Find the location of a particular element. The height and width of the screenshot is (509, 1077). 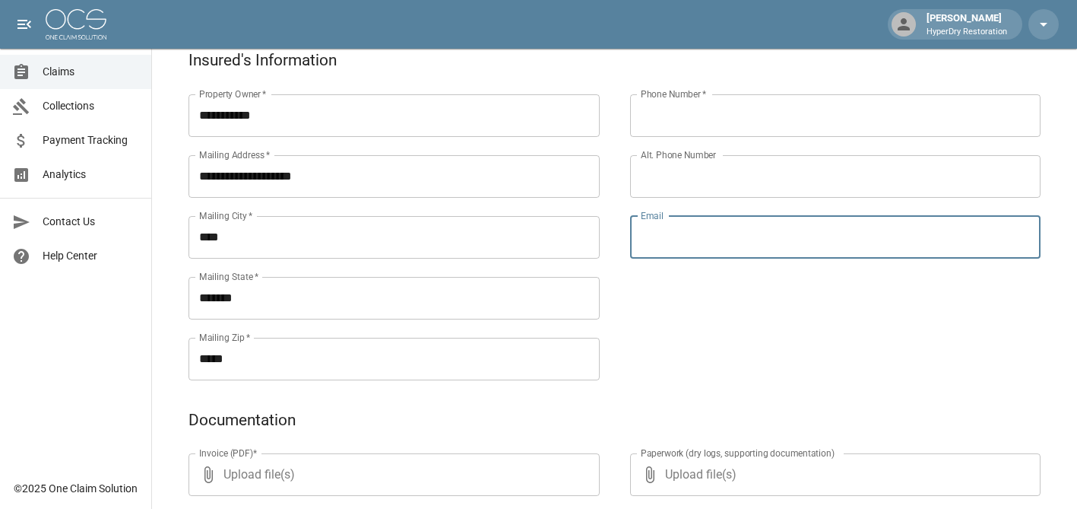

span: Contact Us is located at coordinates (90, 221).